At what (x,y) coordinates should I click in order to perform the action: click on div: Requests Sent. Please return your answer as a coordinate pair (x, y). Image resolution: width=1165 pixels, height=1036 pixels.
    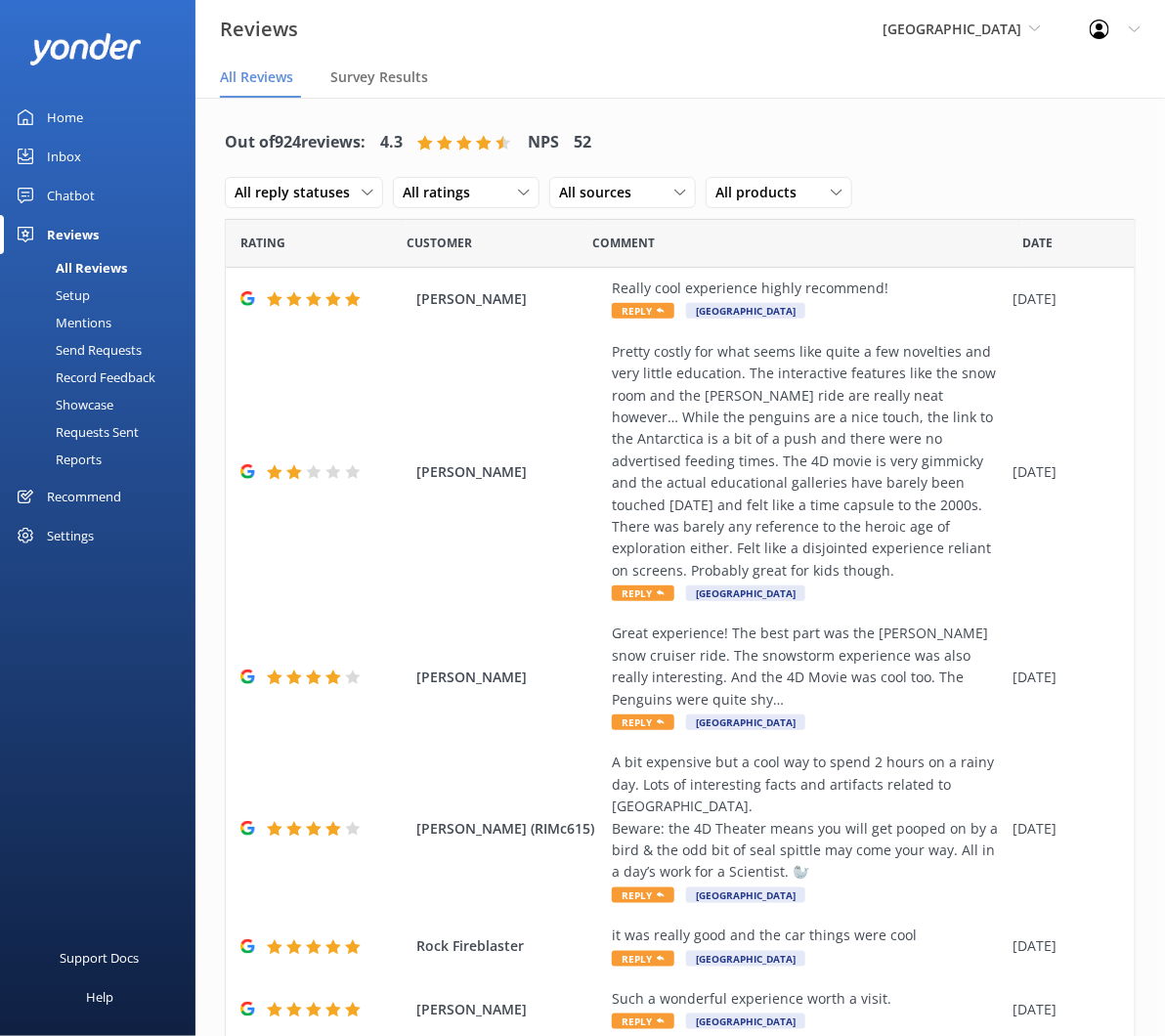
    Looking at the image, I should click on (75, 432).